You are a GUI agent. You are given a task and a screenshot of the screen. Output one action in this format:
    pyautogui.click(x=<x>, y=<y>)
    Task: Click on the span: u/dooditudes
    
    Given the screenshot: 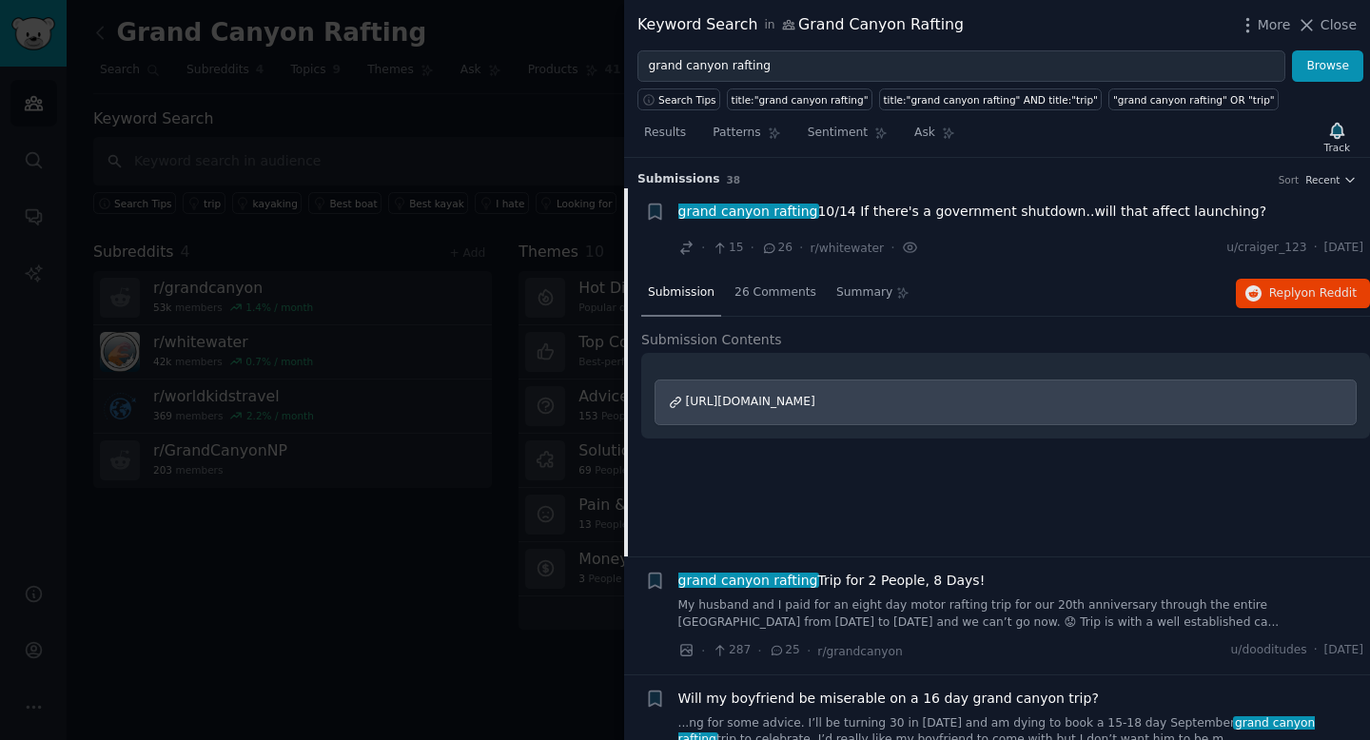 What is the action you would take?
    pyautogui.click(x=1269, y=651)
    